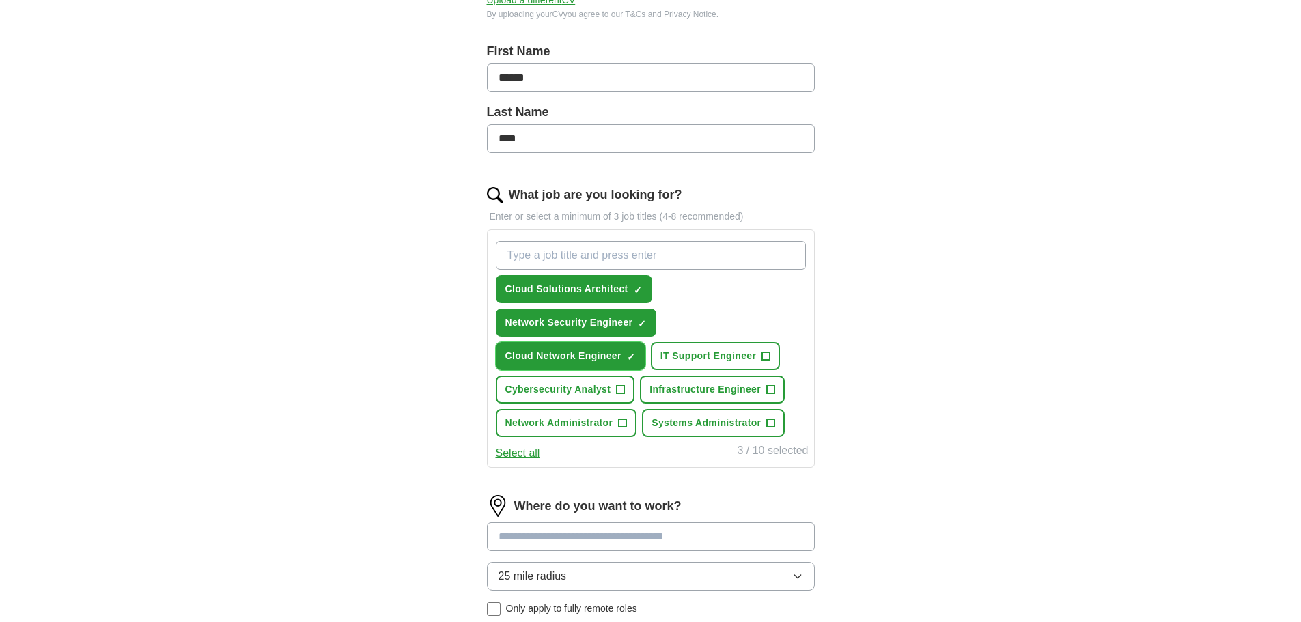 Image resolution: width=1301 pixels, height=622 pixels. I want to click on input: Only apply to fully remote roles, so click(494, 609).